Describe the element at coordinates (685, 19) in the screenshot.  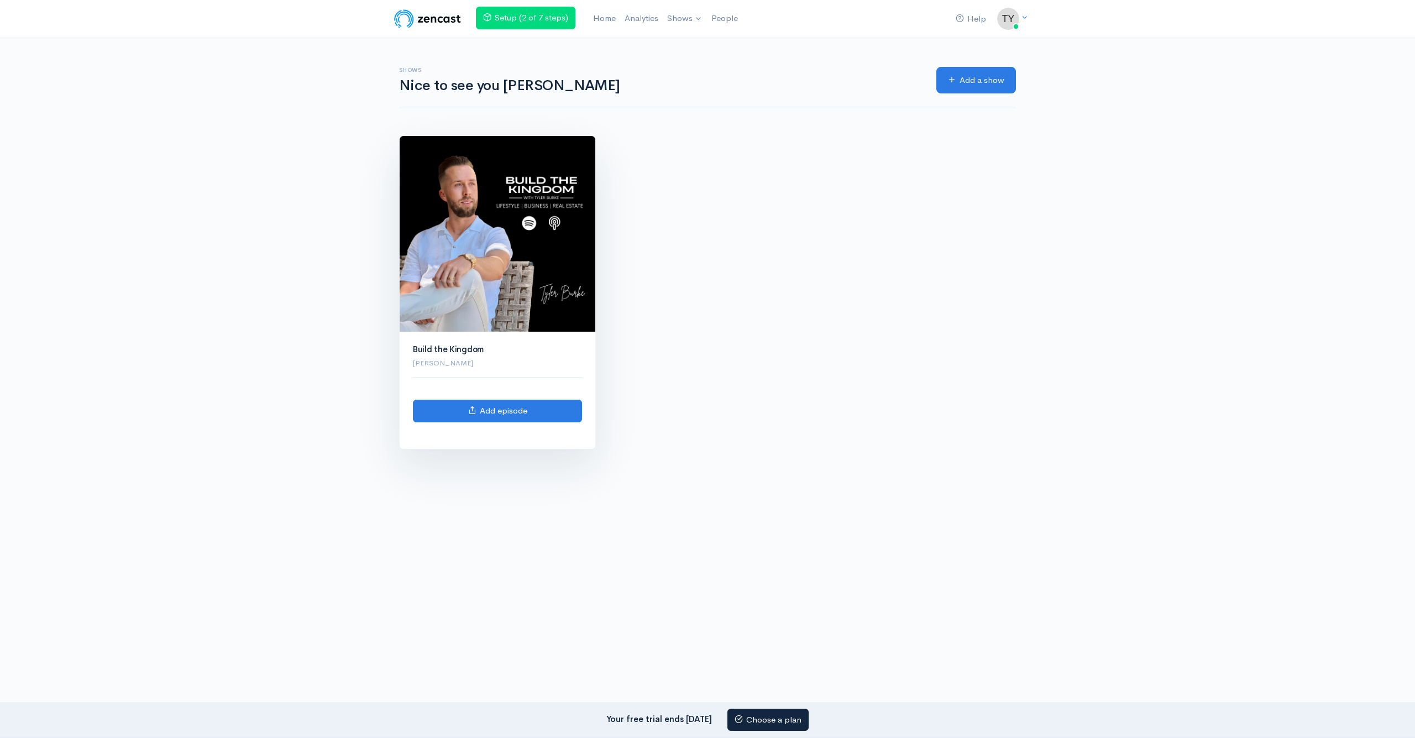
I see `a: Shows` at that location.